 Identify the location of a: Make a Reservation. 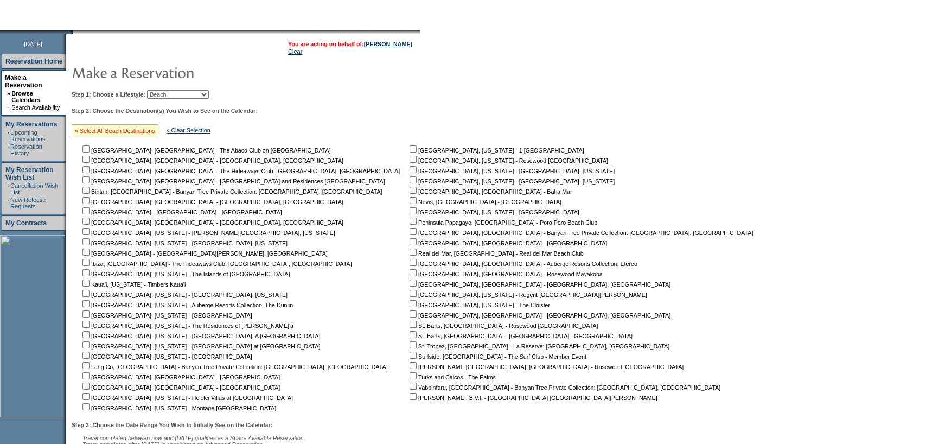
(23, 81).